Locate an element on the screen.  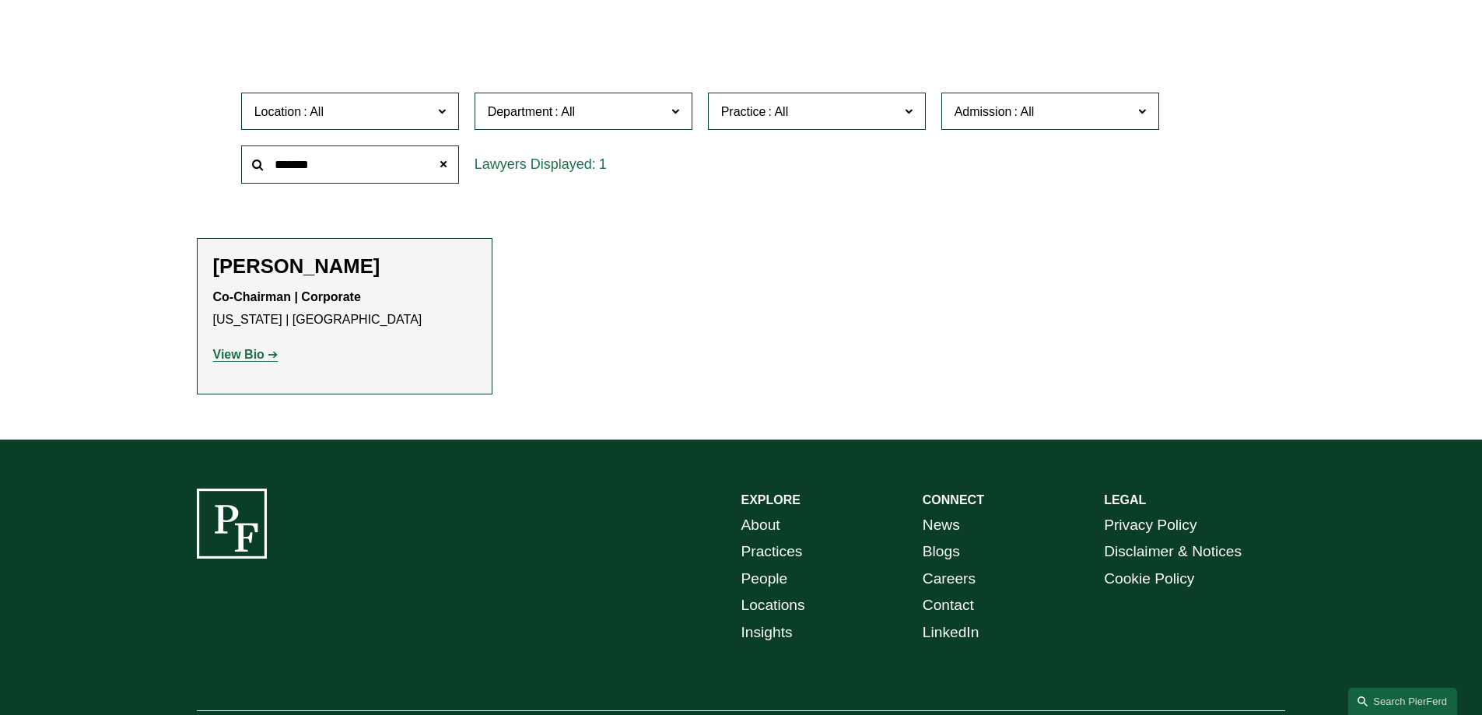
a: Privacy Policy is located at coordinates (1150, 525).